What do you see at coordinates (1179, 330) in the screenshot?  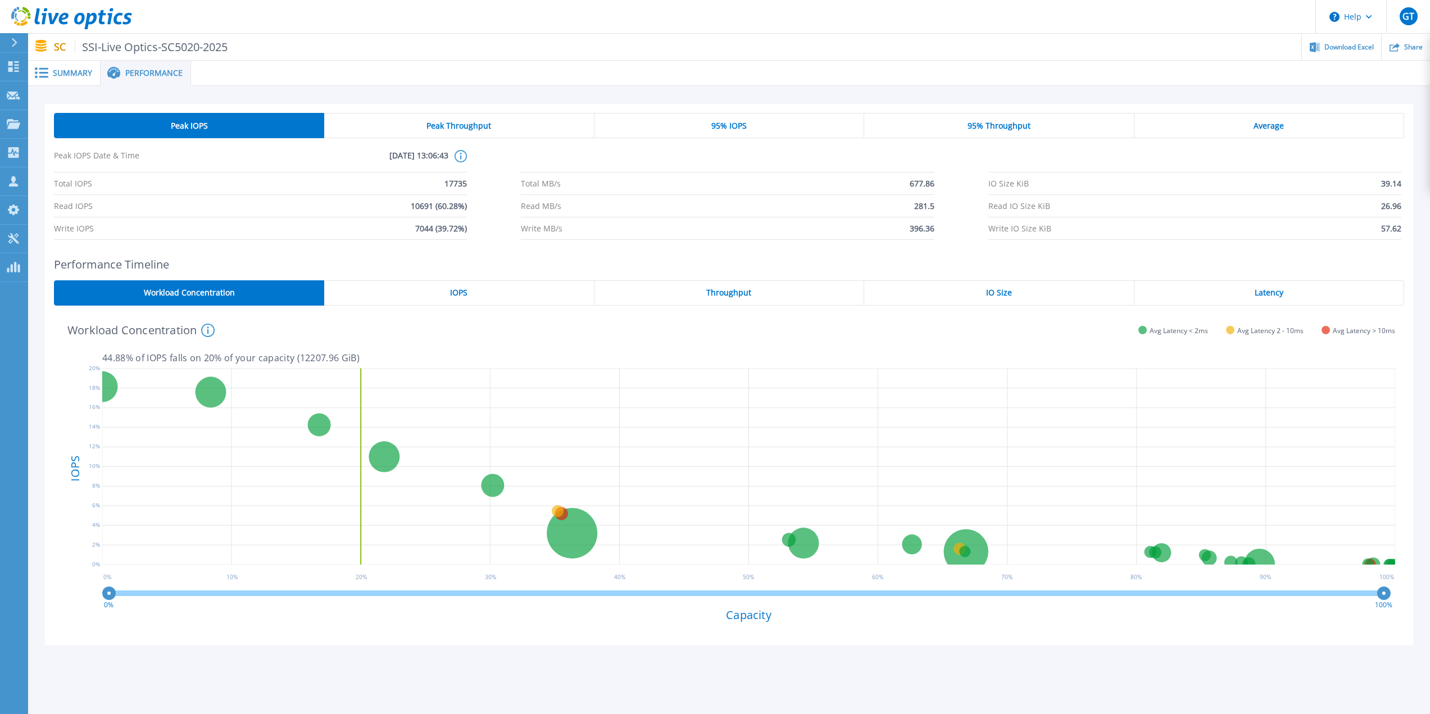 I see `span: Avg Latency < 2ms` at bounding box center [1179, 330].